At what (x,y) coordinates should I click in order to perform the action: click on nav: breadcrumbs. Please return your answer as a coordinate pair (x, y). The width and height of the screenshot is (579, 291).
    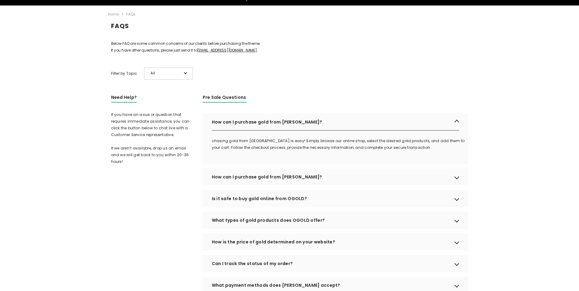
    Looking at the image, I should click on (287, 14).